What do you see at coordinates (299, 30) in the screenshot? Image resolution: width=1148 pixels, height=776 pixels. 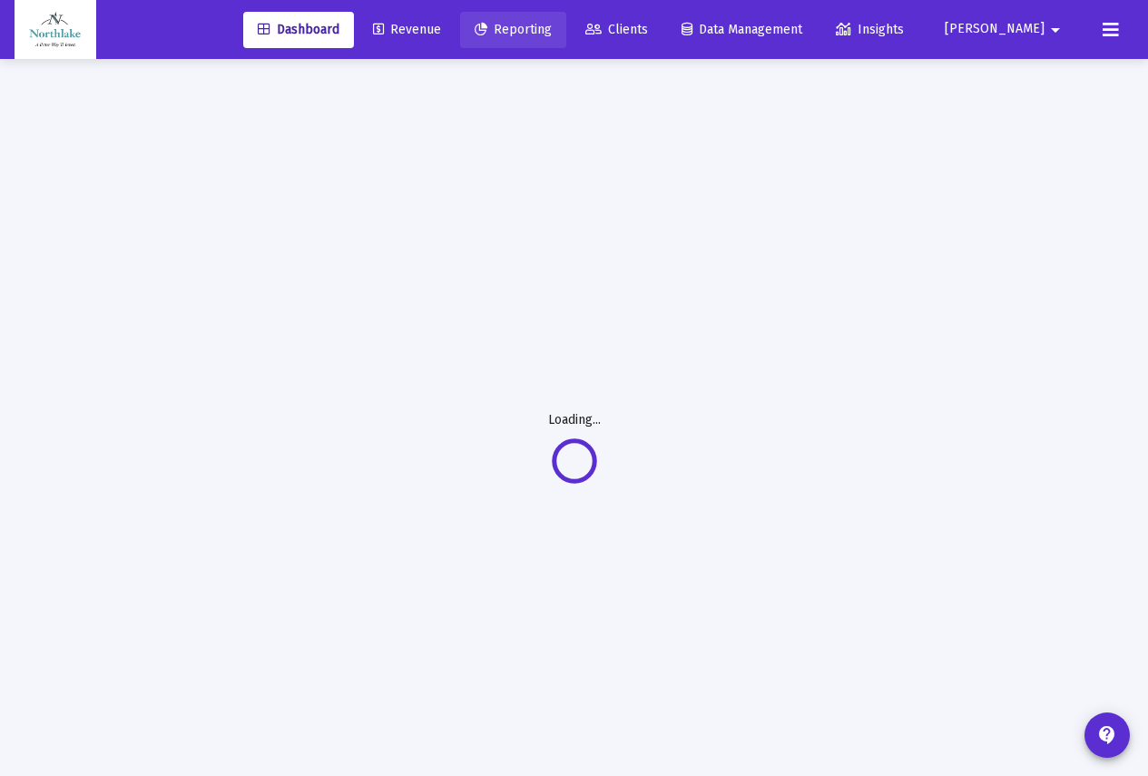 I see `a: Dashboard` at bounding box center [299, 30].